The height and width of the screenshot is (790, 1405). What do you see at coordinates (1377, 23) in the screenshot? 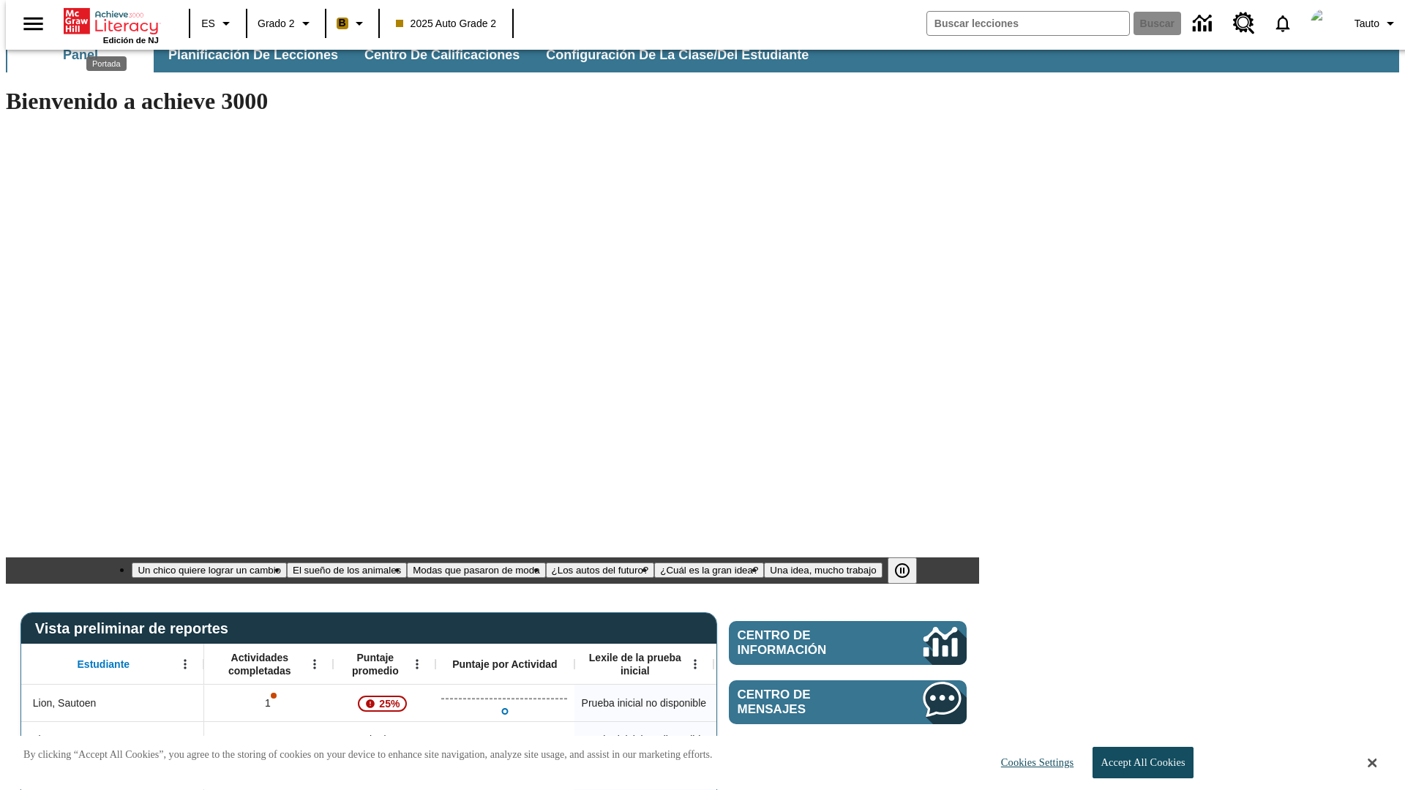
I see `button: Perfil/Configuración` at bounding box center [1377, 23].